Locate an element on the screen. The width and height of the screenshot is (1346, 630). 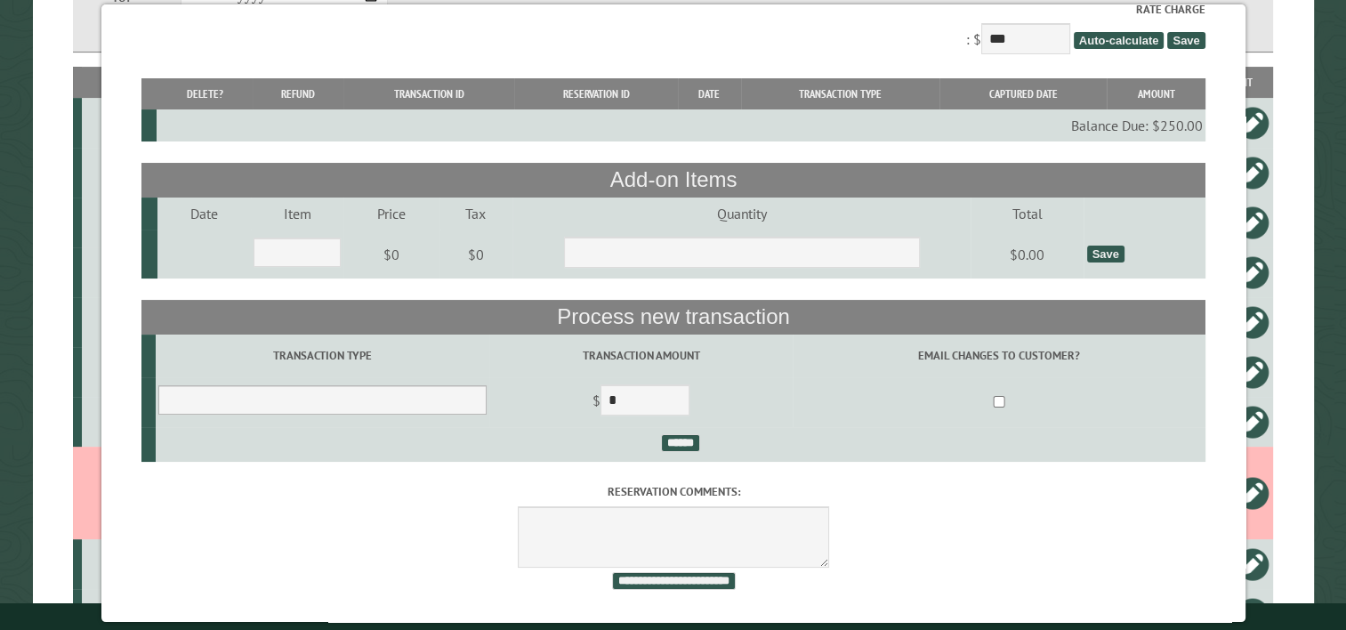
label: Reservation comments: is located at coordinates (672, 491).